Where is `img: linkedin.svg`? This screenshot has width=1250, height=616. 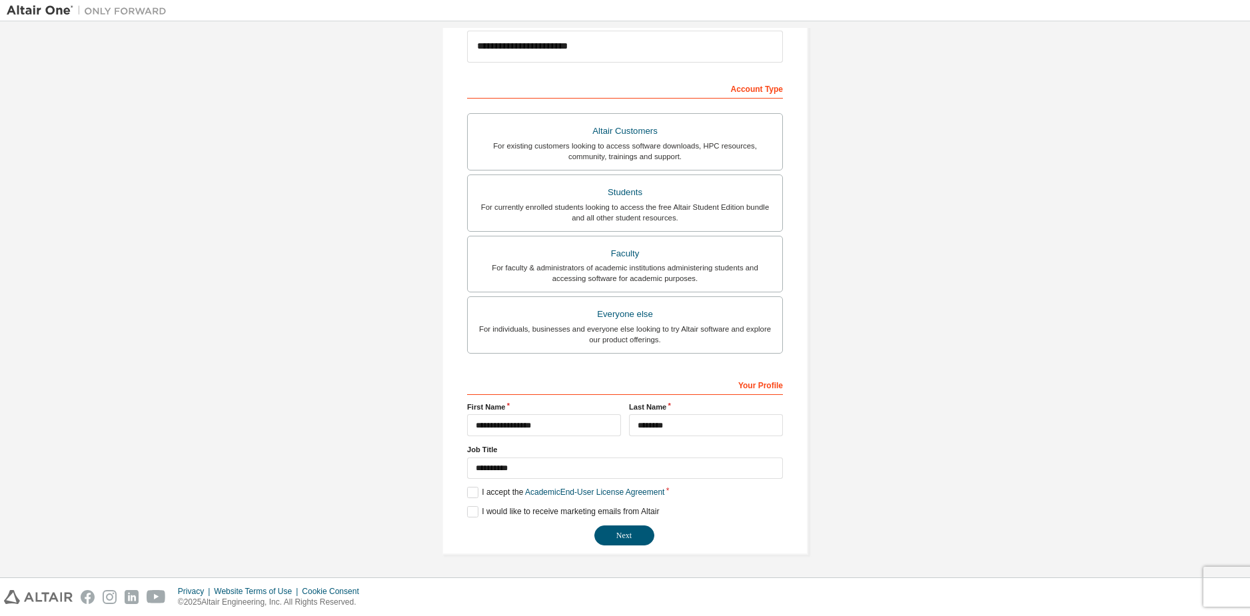 img: linkedin.svg is located at coordinates (131, 597).